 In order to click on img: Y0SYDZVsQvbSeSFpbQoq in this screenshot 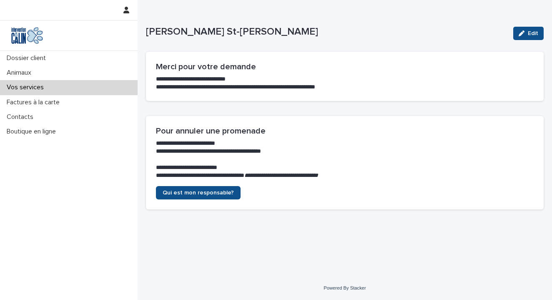, I will do `click(27, 35)`.